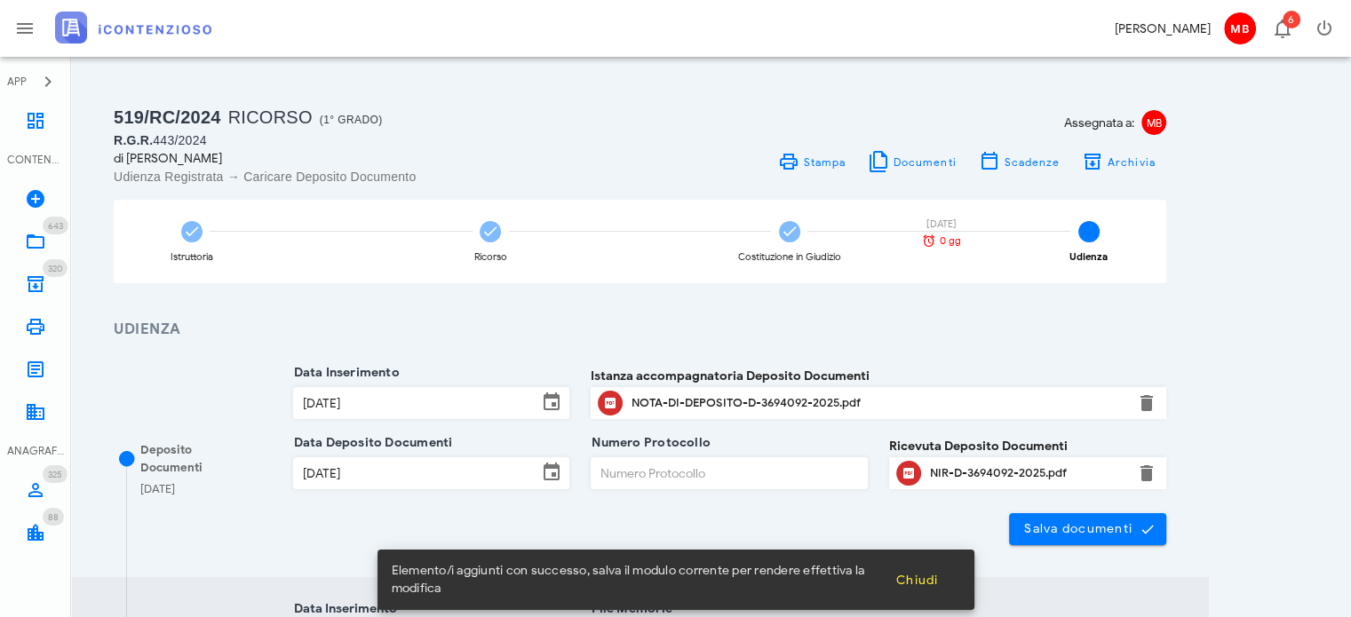  What do you see at coordinates (36, 451) in the screenshot?
I see `div: ANAGRAFICA` at bounding box center [36, 451].